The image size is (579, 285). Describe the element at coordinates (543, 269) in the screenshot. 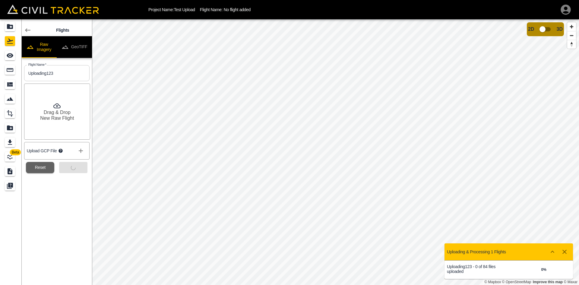

I see `strong: 0 %` at that location.